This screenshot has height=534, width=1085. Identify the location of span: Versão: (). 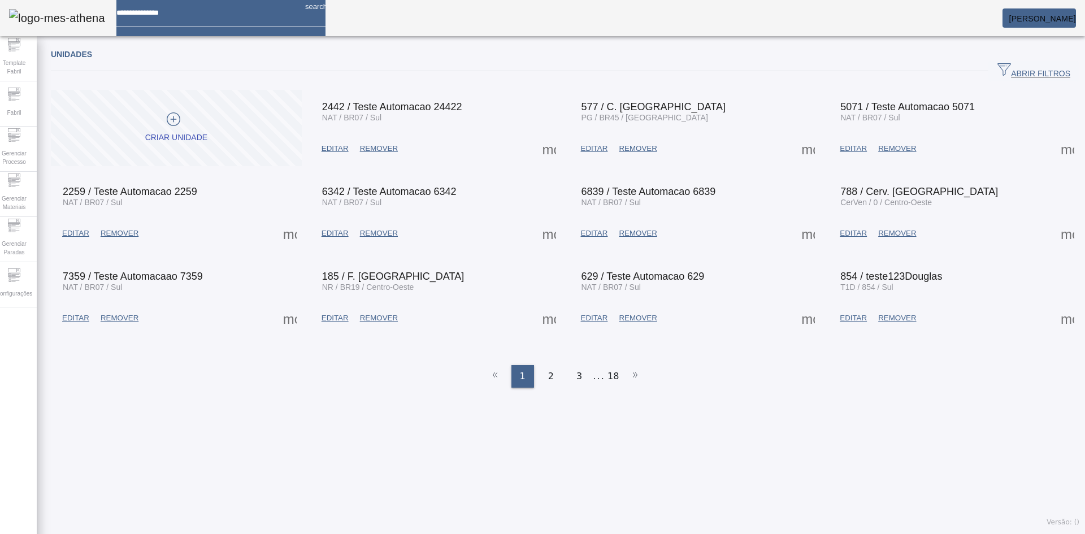
(1063, 522).